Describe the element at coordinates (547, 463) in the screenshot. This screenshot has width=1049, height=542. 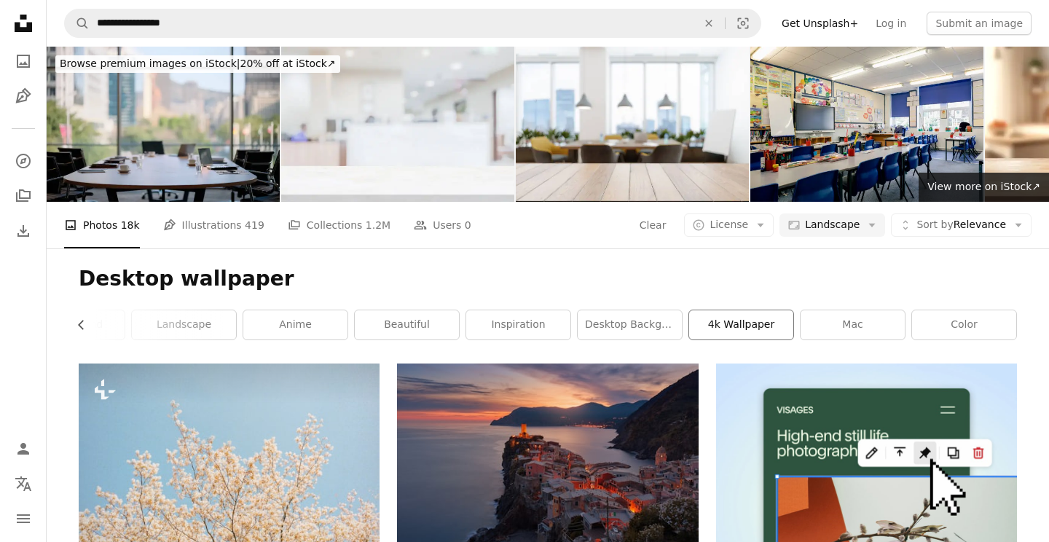
I see `a: aerial view of village on mountain cliff during orange sunset` at that location.